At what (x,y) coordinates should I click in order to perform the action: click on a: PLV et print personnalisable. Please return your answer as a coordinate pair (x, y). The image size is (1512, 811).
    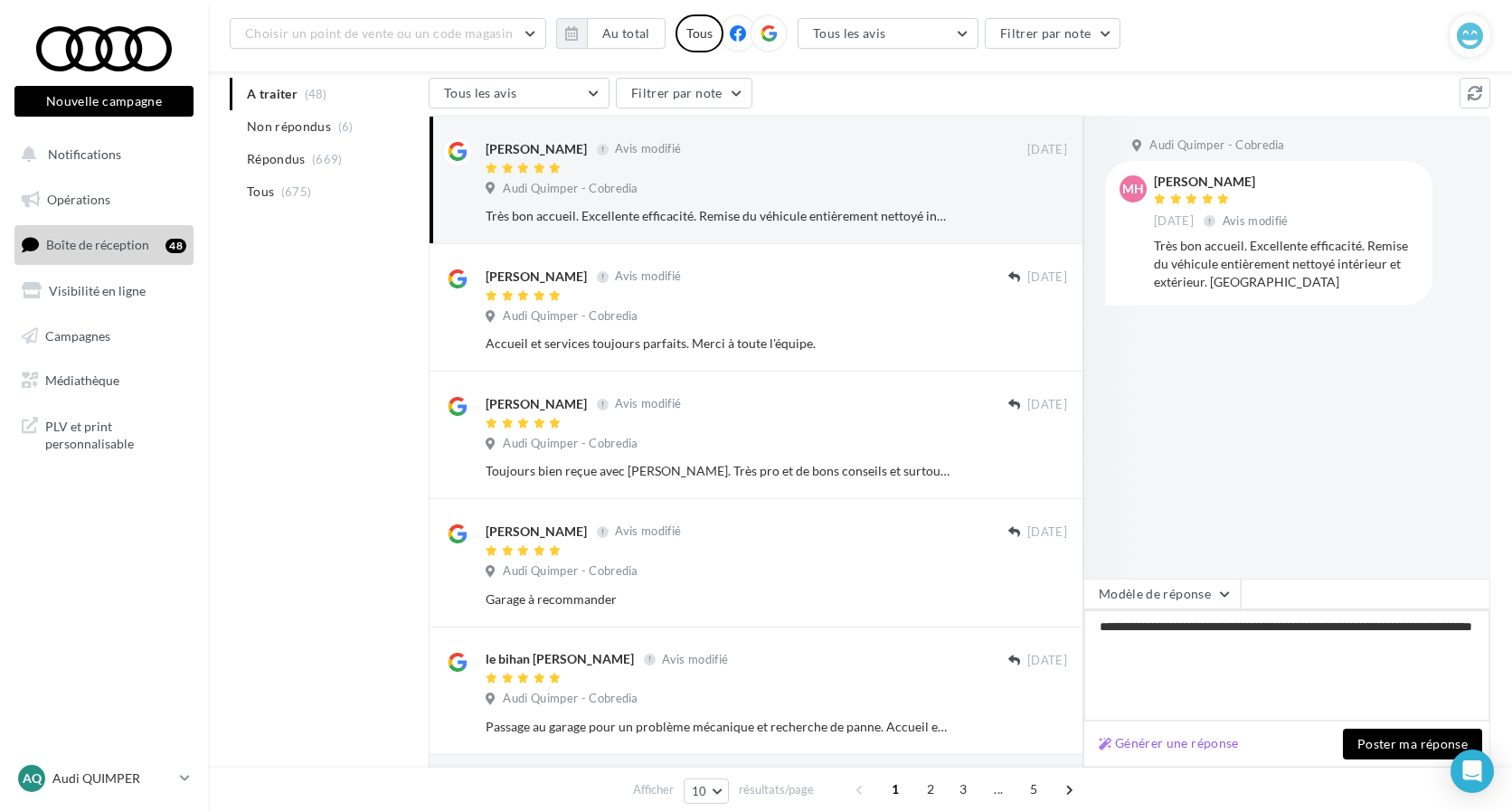
    Looking at the image, I should click on (104, 433).